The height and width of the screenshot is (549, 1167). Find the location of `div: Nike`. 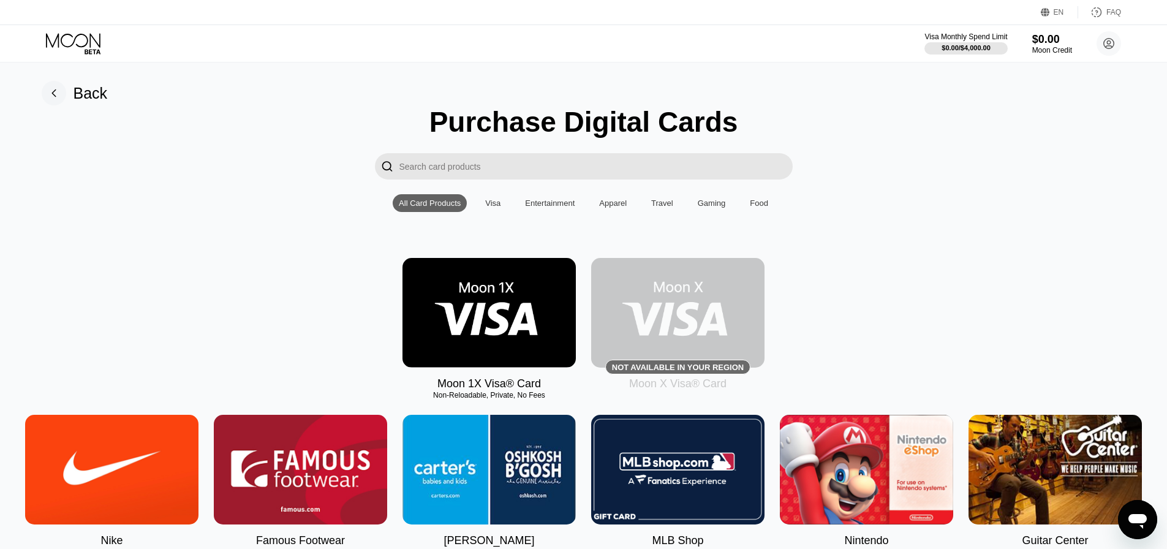

div: Nike is located at coordinates (112, 540).